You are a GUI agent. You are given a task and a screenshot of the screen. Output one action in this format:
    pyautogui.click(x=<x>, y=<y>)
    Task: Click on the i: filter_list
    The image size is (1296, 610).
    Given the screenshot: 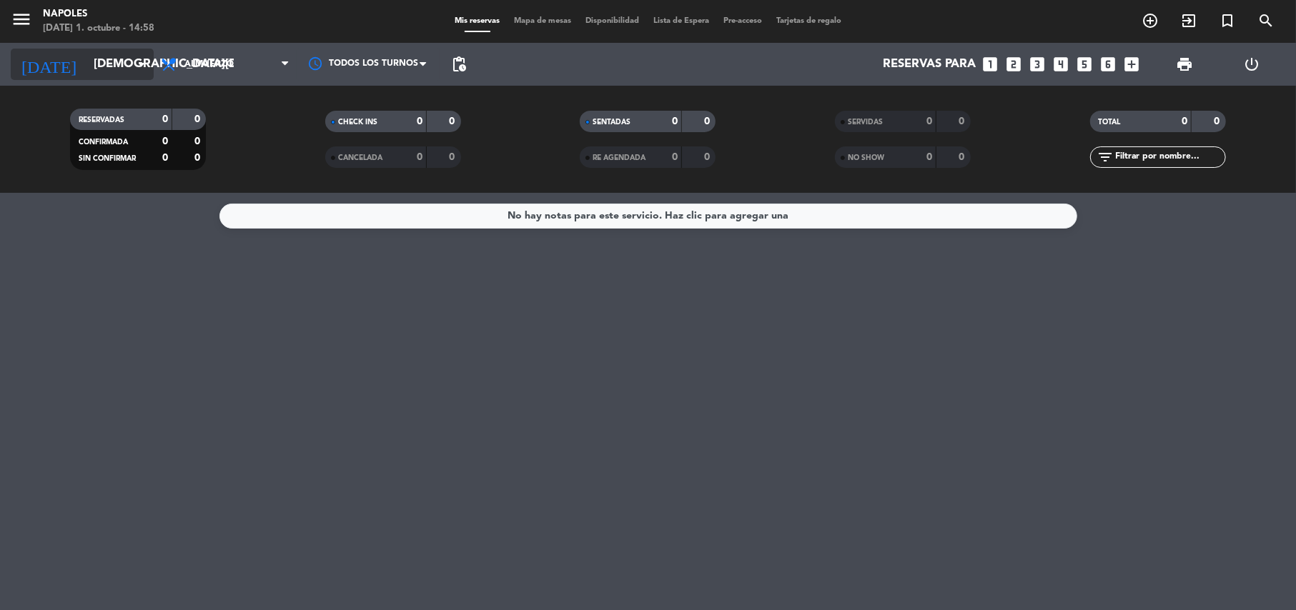 What is the action you would take?
    pyautogui.click(x=1106, y=157)
    